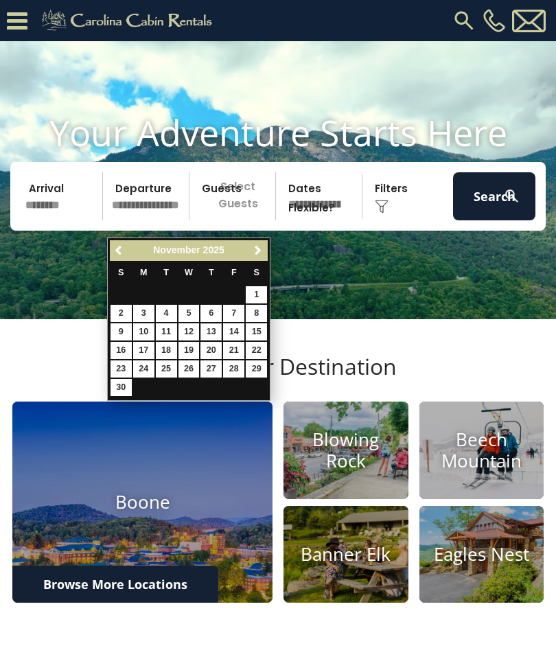 The image size is (556, 659). Describe the element at coordinates (166, 272) in the screenshot. I see `span: Tuesday` at that location.